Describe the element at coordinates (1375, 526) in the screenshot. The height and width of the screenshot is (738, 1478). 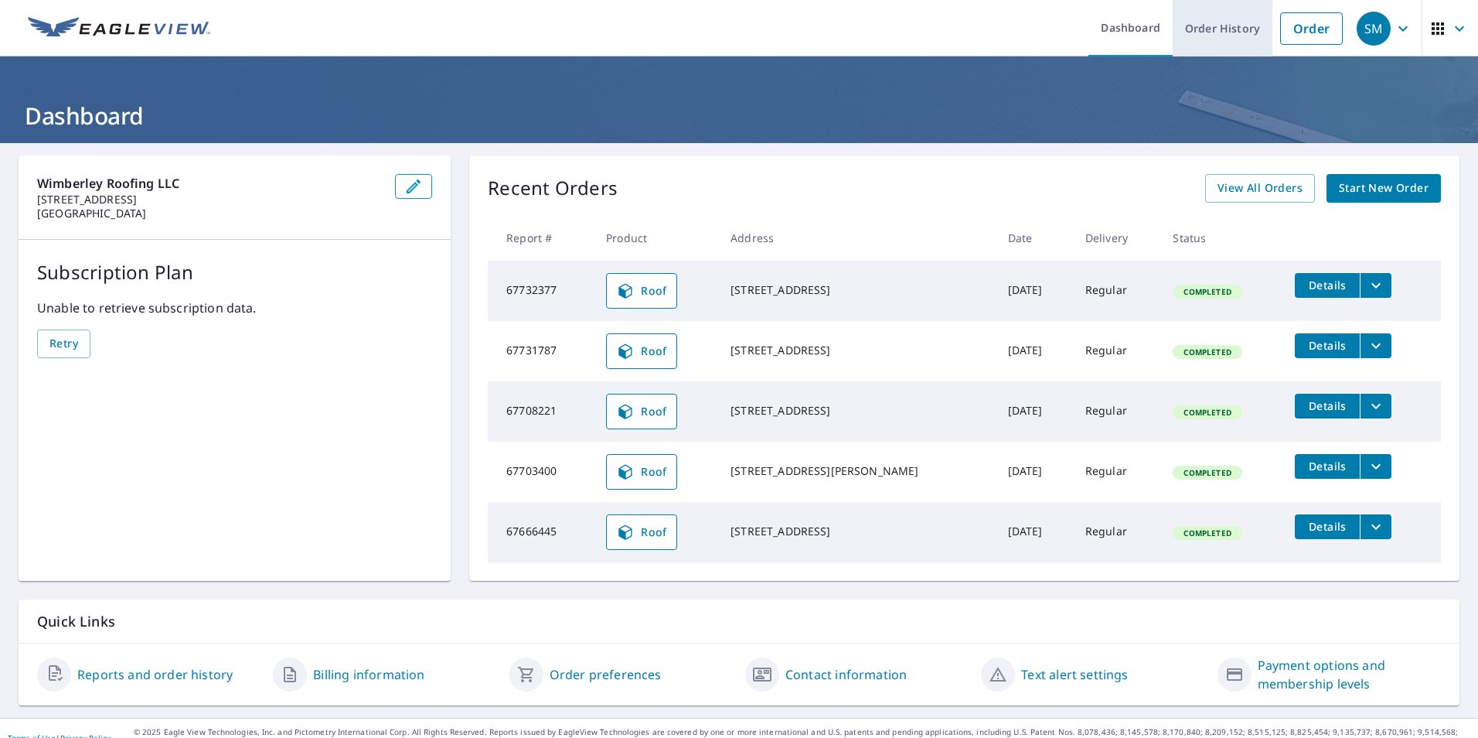
I see `button: filesDropdownBtn-67666445` at that location.